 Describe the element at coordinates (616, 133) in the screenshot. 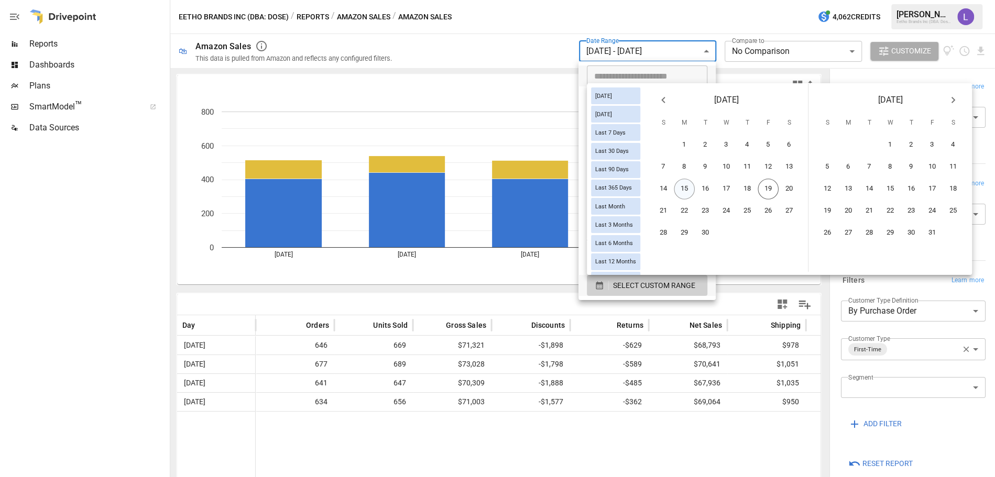

I see `div: Last 7 Days` at that location.